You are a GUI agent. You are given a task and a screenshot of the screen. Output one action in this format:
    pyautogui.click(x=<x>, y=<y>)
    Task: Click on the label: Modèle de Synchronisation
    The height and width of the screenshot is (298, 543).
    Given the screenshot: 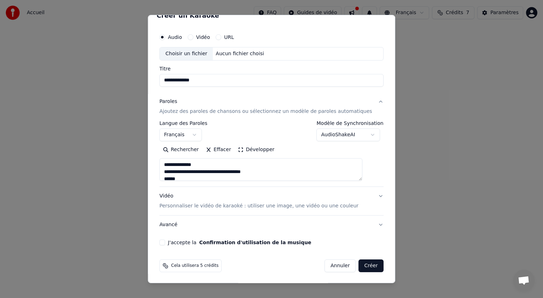 What is the action you would take?
    pyautogui.click(x=350, y=123)
    